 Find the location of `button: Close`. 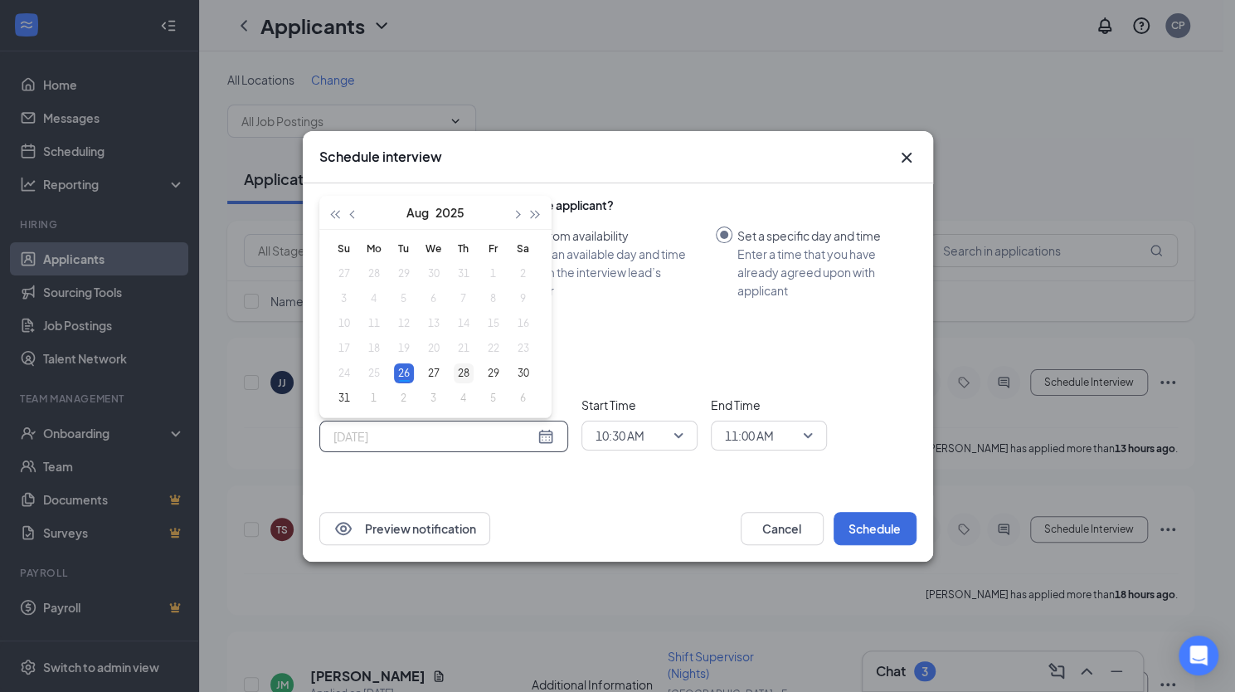

button: Close is located at coordinates (906, 158).